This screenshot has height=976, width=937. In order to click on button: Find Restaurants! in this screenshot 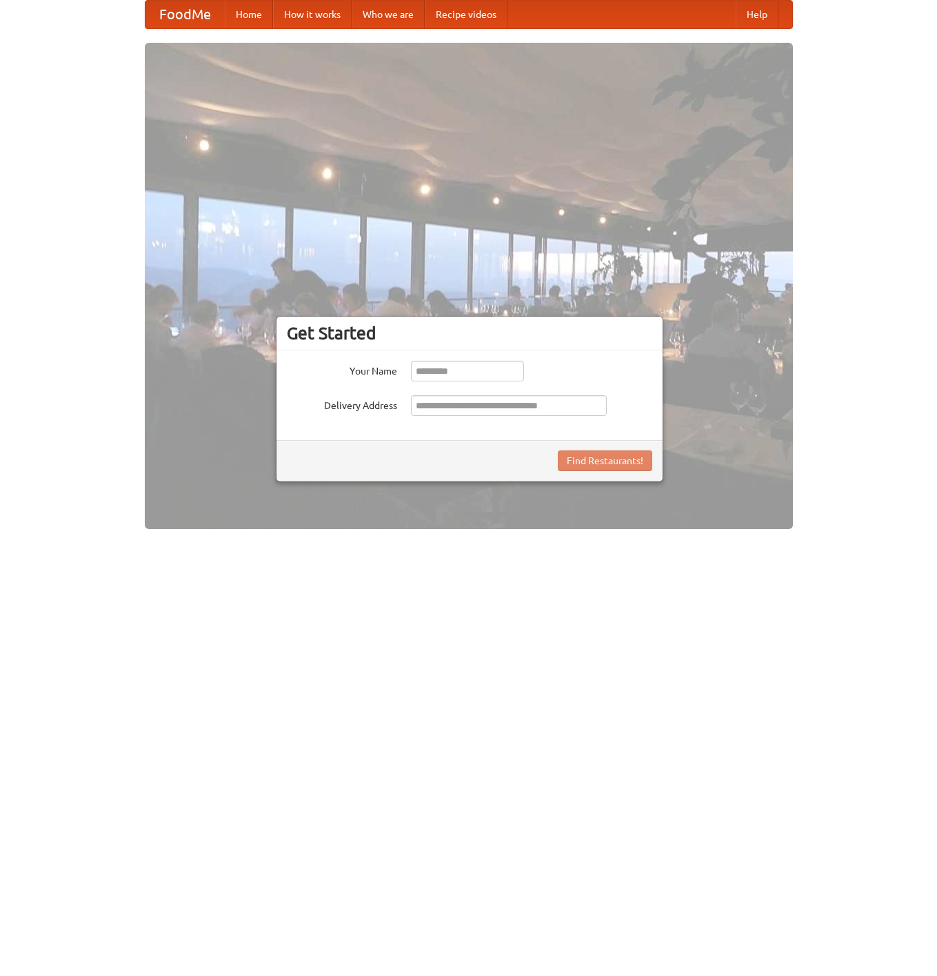, I will do `click(605, 461)`.